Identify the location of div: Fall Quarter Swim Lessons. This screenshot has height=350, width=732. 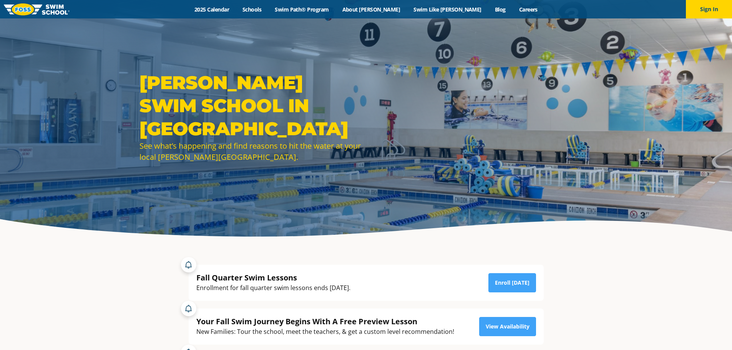
(273, 277).